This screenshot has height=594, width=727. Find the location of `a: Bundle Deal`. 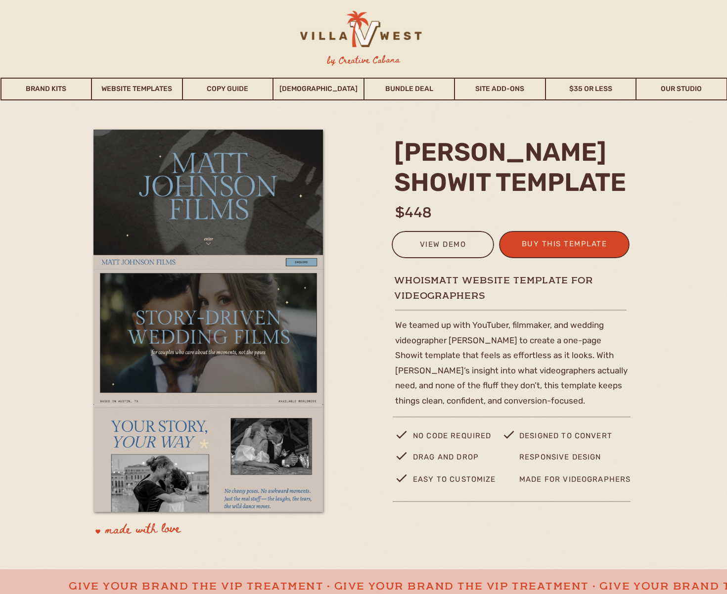

a: Bundle Deal is located at coordinates (410, 89).